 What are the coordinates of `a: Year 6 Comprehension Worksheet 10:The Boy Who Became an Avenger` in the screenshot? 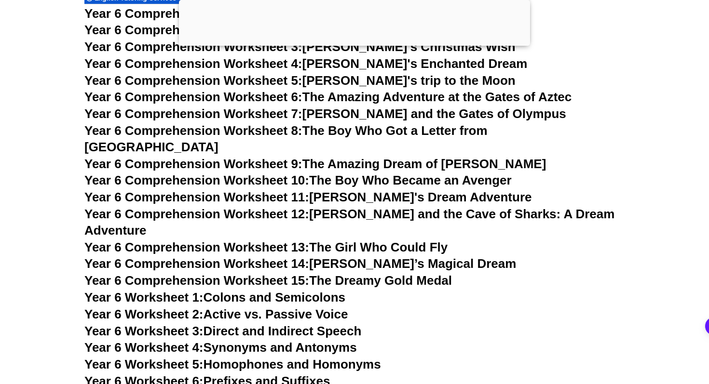 It's located at (298, 180).